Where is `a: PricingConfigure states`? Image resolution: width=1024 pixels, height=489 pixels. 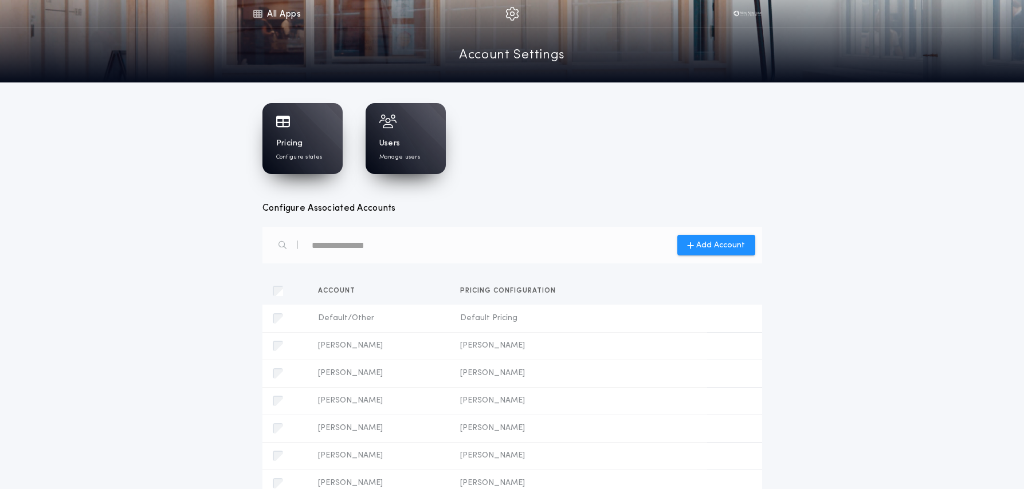 a: PricingConfigure states is located at coordinates (303, 139).